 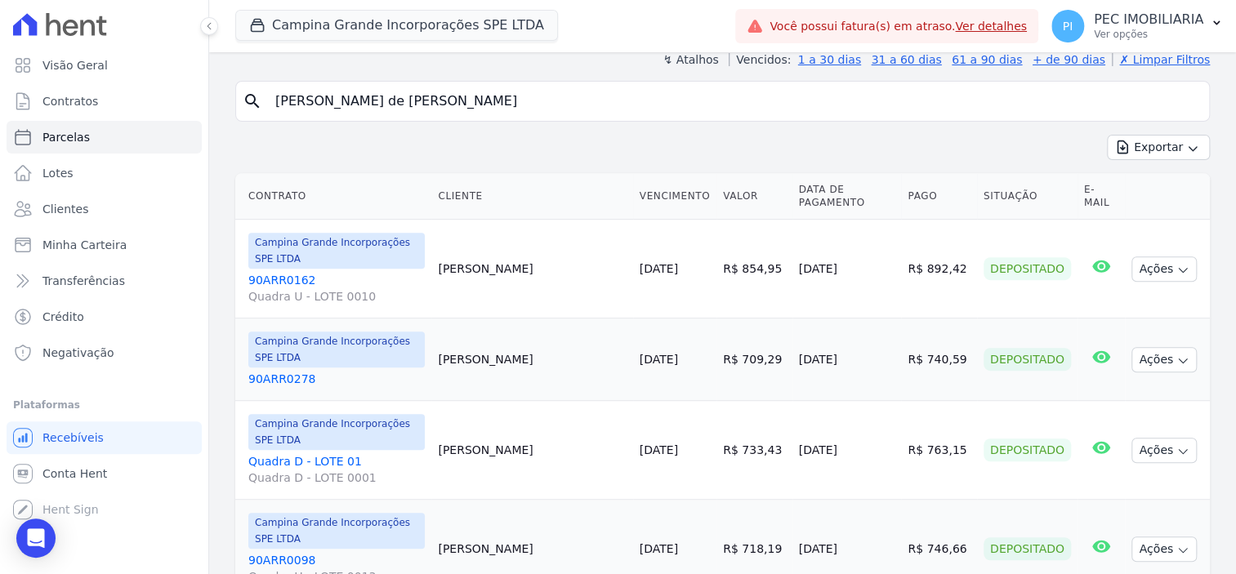 I want to click on button: Exportar, so click(x=1159, y=147).